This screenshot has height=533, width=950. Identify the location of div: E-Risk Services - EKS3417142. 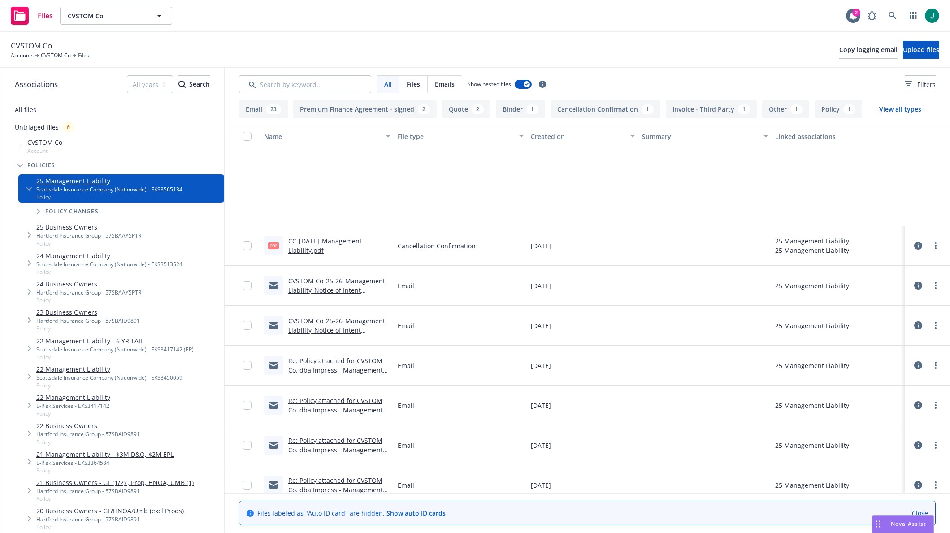
(73, 406).